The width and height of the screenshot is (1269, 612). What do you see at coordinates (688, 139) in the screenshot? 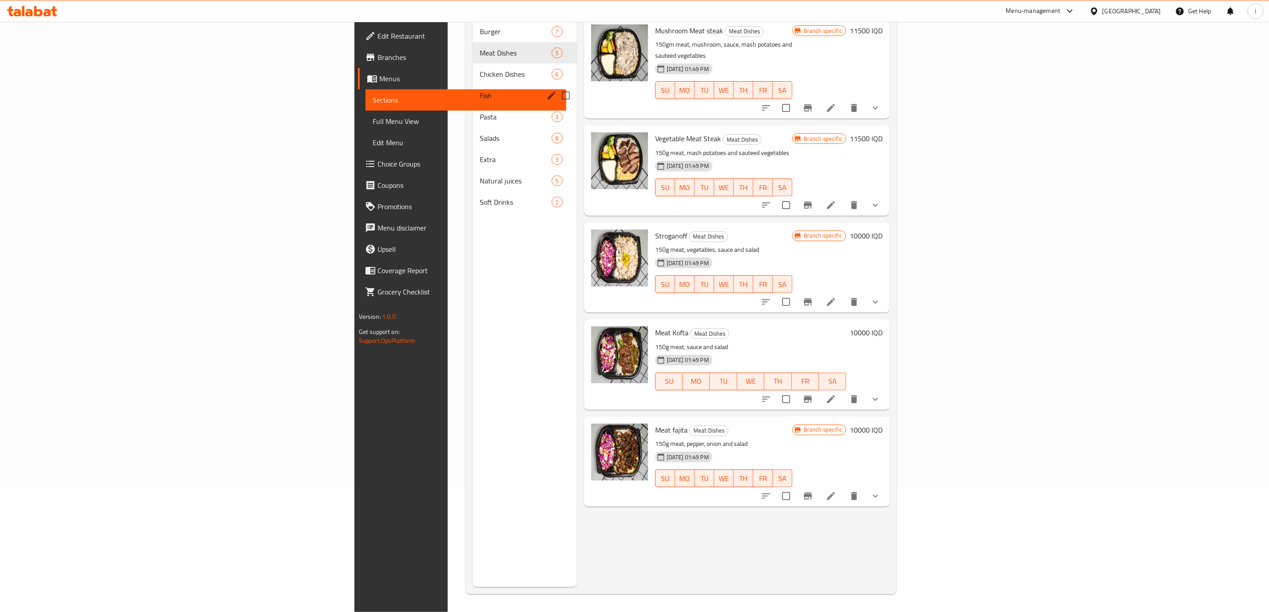
I see `span: Vegetable Meat Steak` at bounding box center [688, 139].